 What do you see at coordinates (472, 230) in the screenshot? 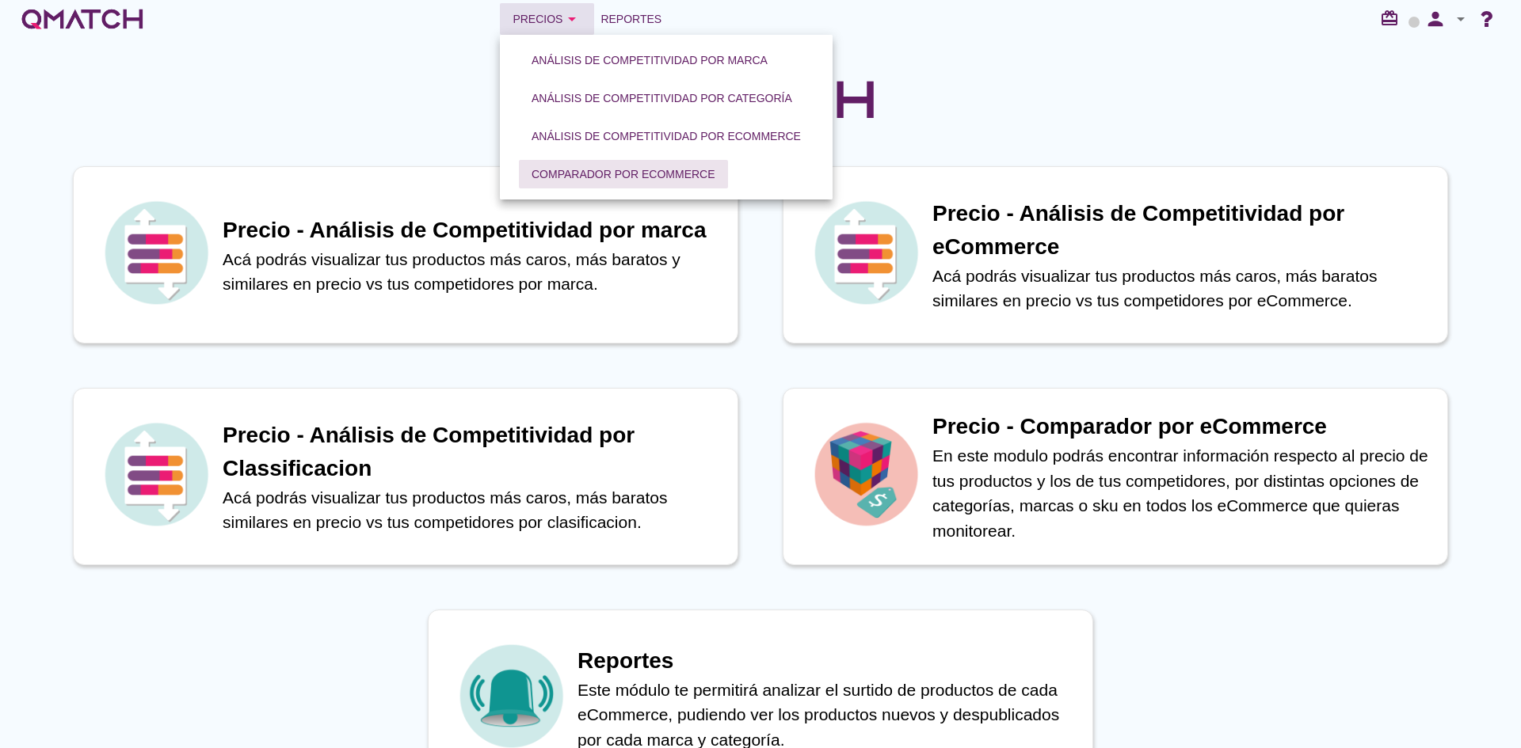
I see `h1: Precio - Análisis de Competitividad por marca` at bounding box center [472, 230].